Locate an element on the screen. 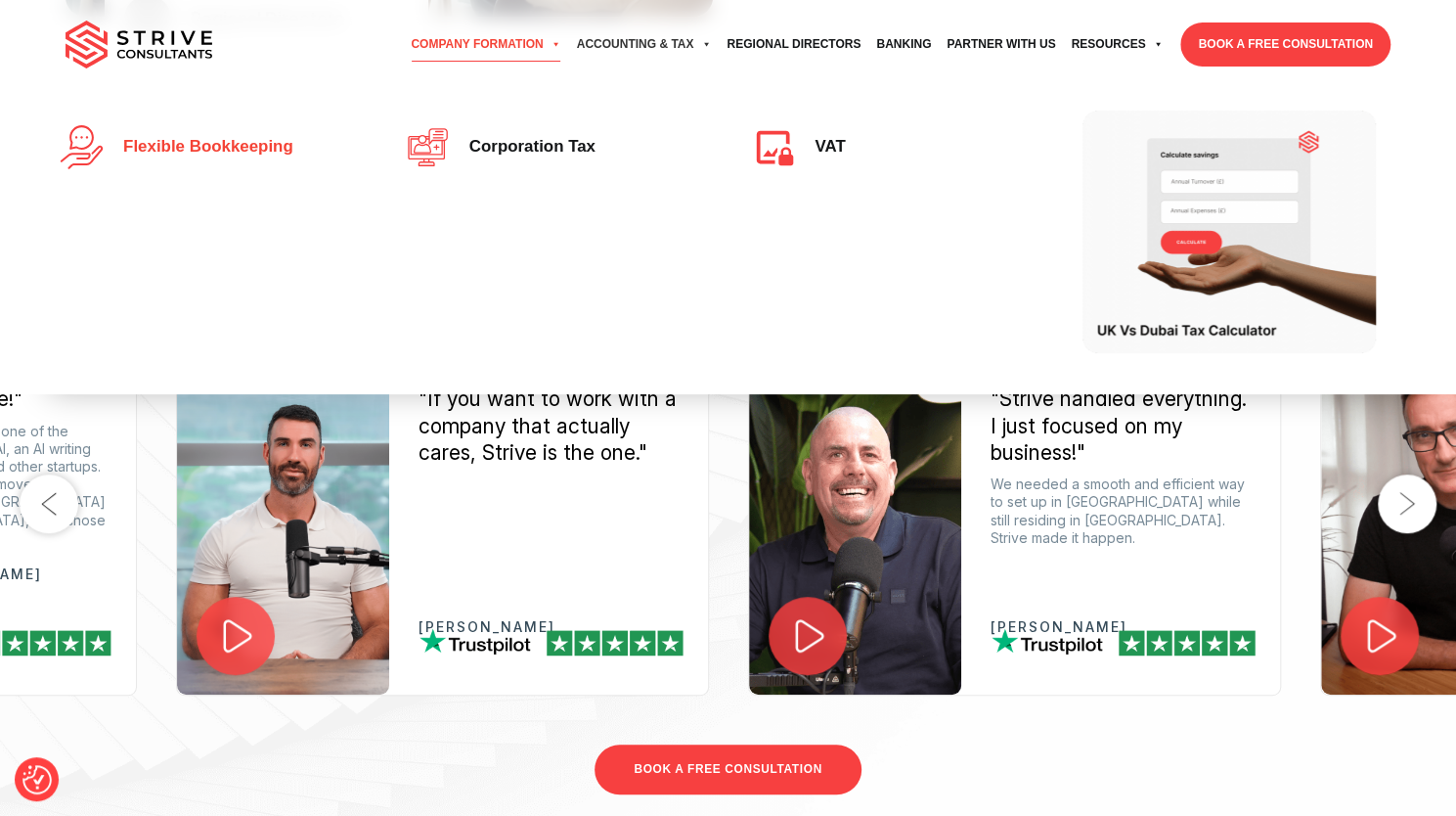 Image resolution: width=1456 pixels, height=816 pixels. span: VAT is located at coordinates (825, 146).